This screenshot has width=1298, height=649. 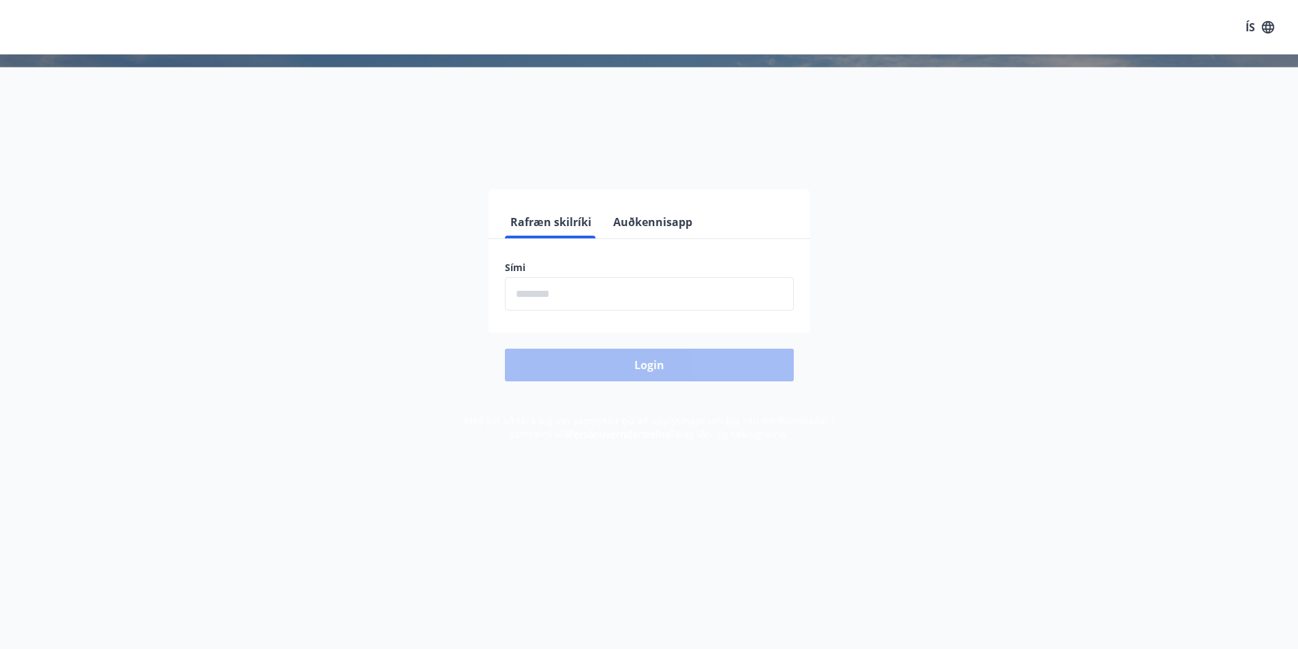 What do you see at coordinates (649, 268) in the screenshot?
I see `label: Sími` at bounding box center [649, 268].